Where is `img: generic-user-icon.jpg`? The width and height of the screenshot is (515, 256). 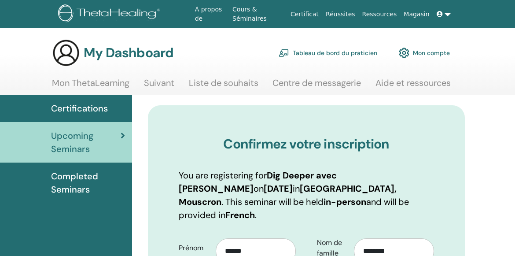
img: generic-user-icon.jpg is located at coordinates (66, 53).